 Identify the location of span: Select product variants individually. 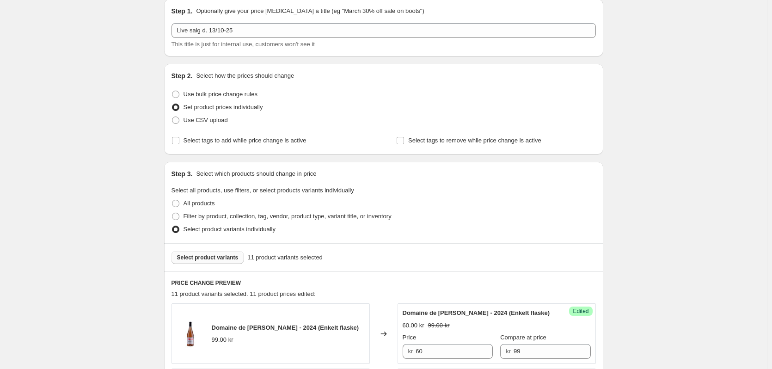
(229, 229).